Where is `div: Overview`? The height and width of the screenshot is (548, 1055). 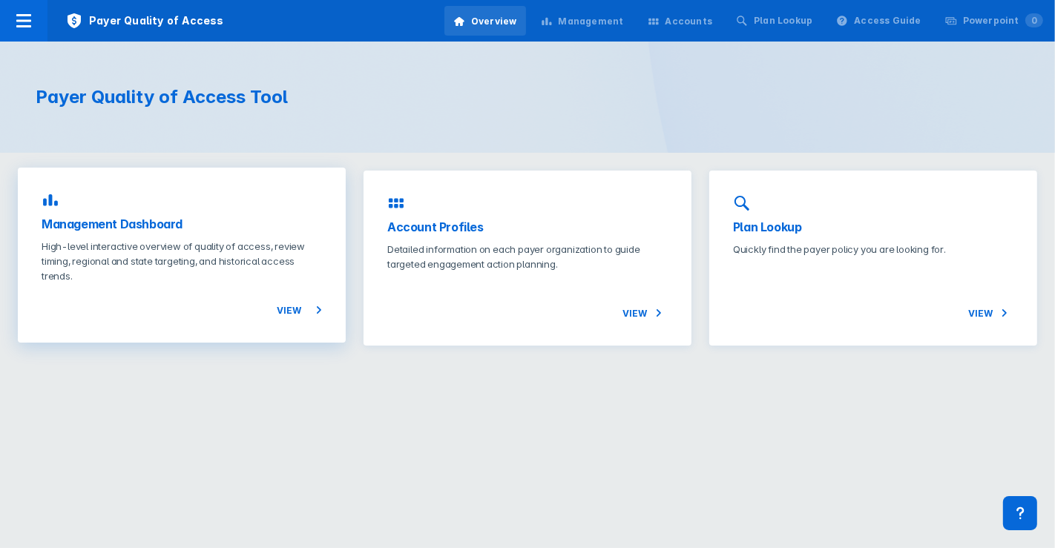
div: Overview is located at coordinates (494, 22).